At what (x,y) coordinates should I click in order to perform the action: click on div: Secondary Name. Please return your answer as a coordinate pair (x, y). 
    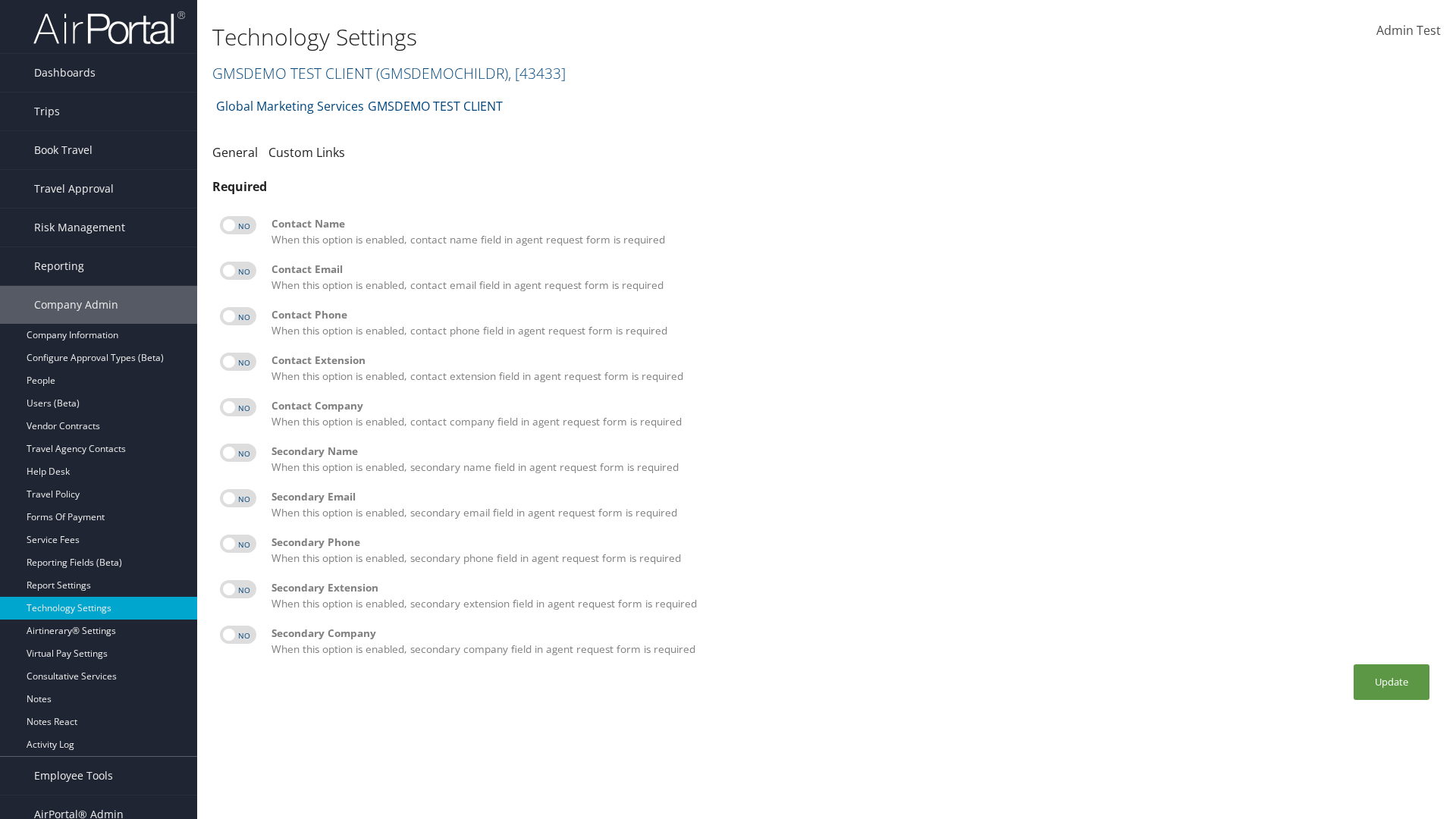
    Looking at the image, I should click on (852, 451).